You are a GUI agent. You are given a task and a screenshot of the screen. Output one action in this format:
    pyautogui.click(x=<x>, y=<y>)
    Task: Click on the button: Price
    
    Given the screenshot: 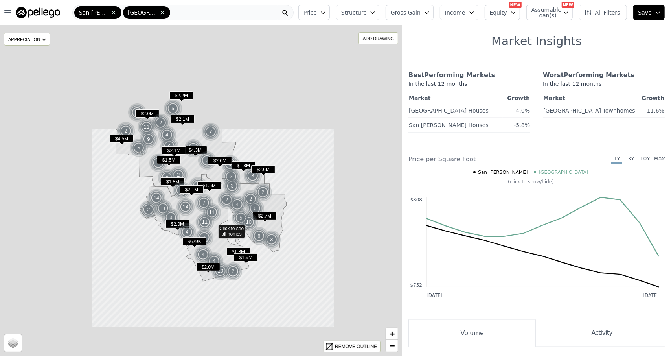 What is the action you would take?
    pyautogui.click(x=314, y=12)
    